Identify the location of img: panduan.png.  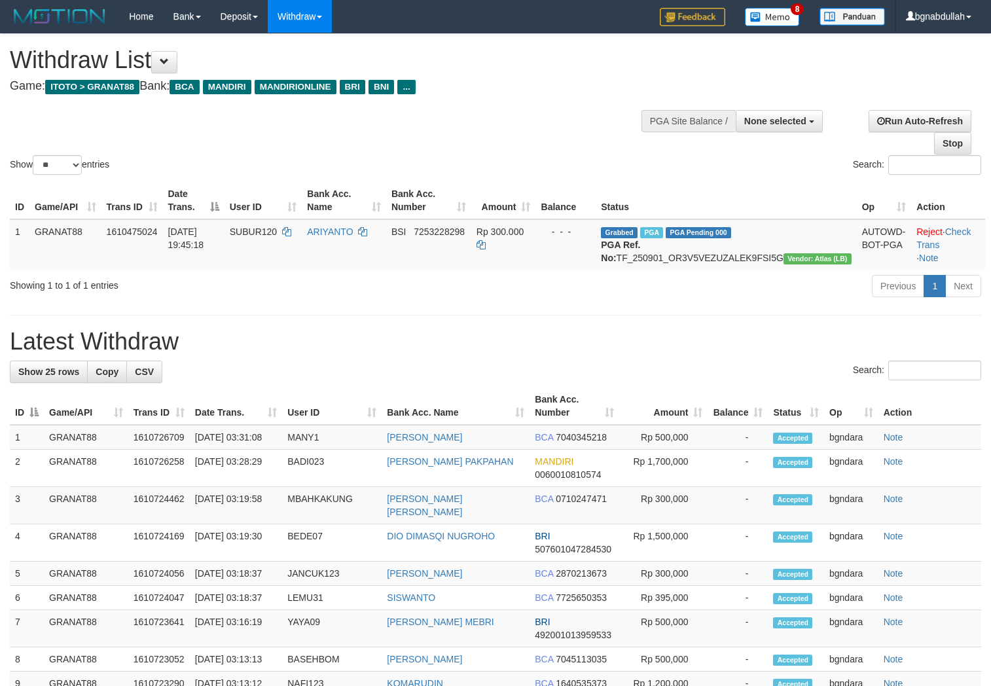
(852, 16).